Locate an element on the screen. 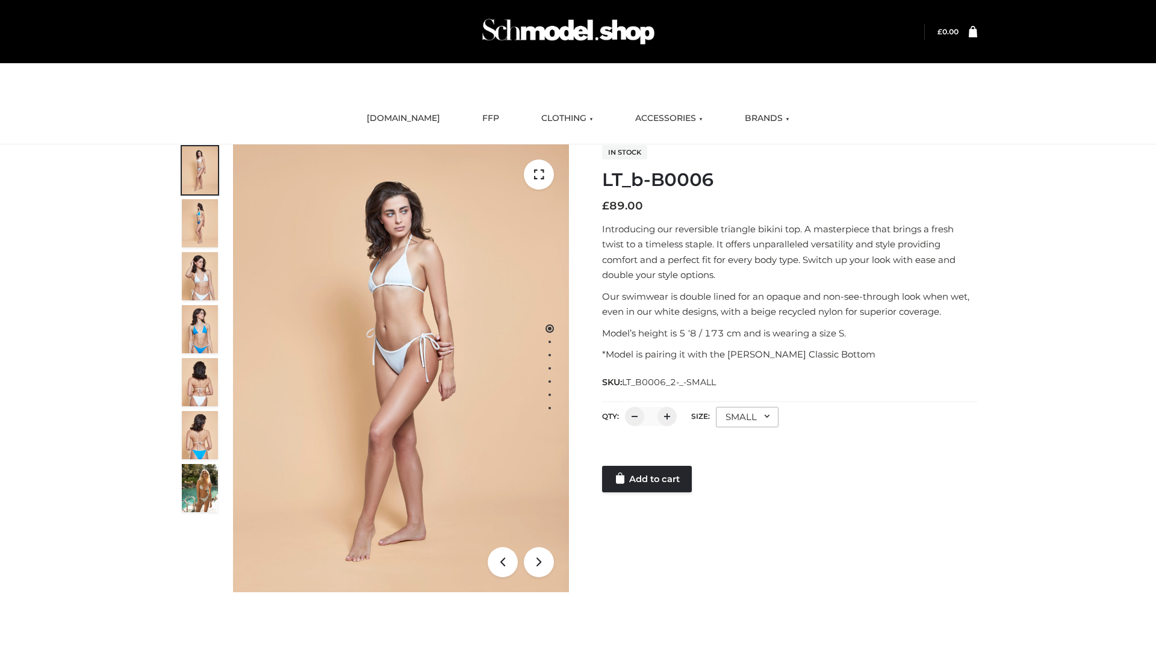 The width and height of the screenshot is (1156, 650). a: ACCESSORIES is located at coordinates (669, 119).